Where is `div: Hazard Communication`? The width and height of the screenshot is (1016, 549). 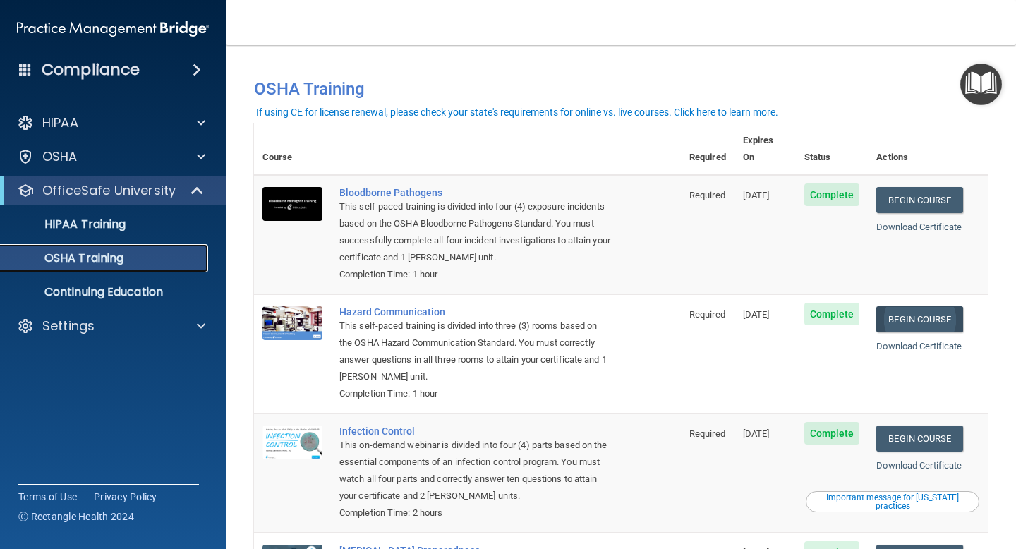
div: Hazard Communication is located at coordinates (475, 312).